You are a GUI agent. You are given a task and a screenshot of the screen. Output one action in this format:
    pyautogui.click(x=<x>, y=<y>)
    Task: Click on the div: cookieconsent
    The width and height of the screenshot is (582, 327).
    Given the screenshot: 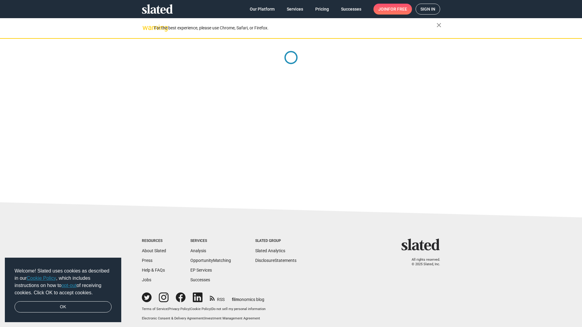 What is the action you would take?
    pyautogui.click(x=63, y=290)
    